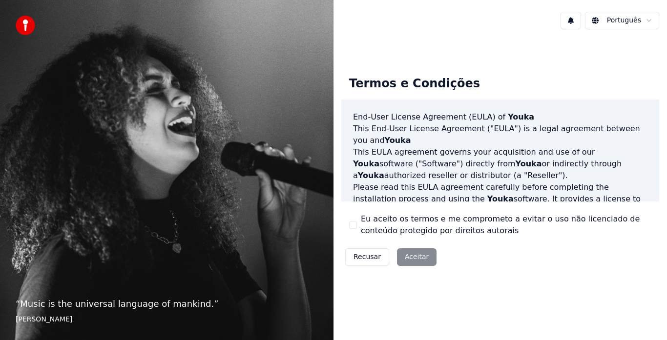 This screenshot has height=340, width=667. Describe the element at coordinates (25, 25) in the screenshot. I see `img: youka` at that location.